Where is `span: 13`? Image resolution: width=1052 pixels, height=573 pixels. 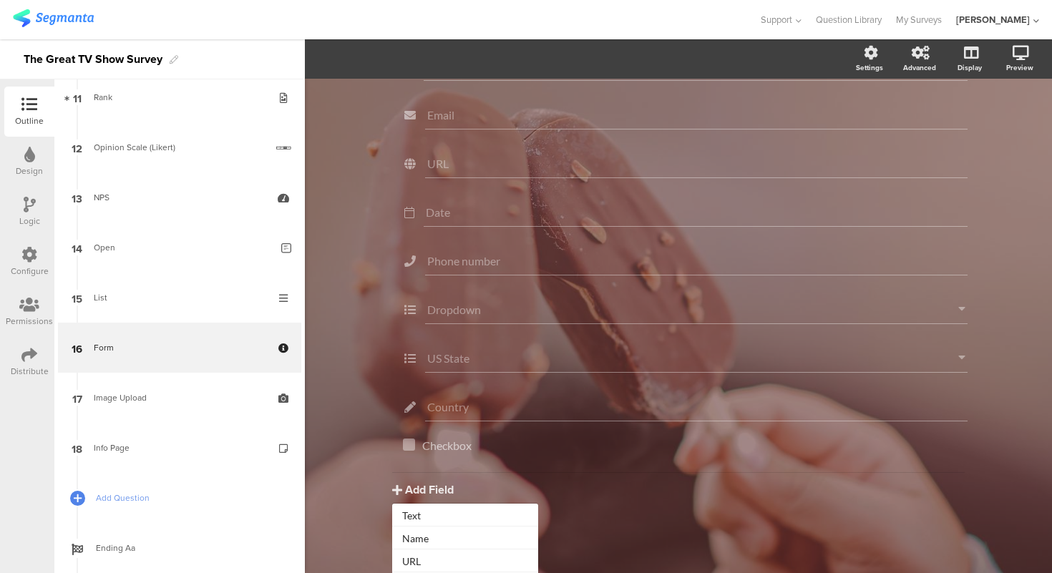 span: 13 is located at coordinates (77, 198).